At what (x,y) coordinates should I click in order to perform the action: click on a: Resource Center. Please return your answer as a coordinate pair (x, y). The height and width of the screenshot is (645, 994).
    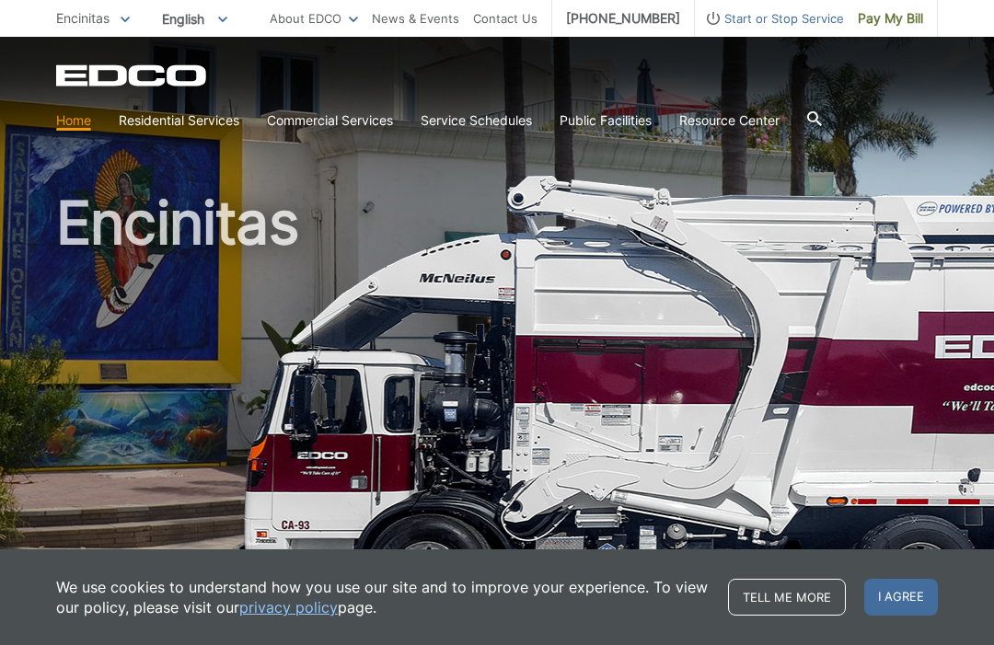
    Looking at the image, I should click on (729, 121).